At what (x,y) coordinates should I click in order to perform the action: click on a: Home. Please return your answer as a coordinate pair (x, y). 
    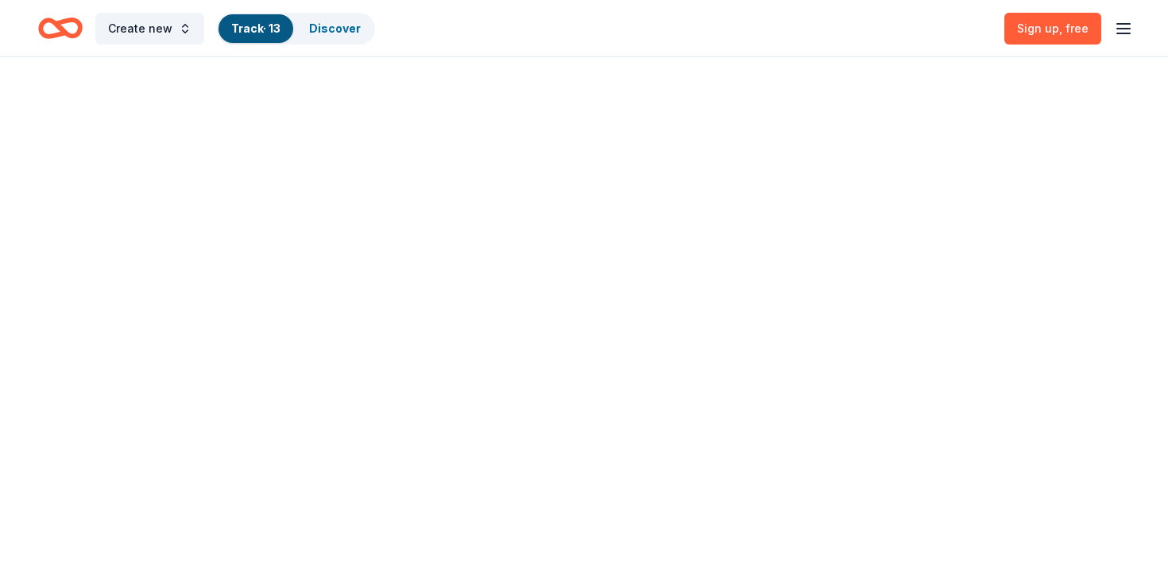
    Looking at the image, I should click on (60, 28).